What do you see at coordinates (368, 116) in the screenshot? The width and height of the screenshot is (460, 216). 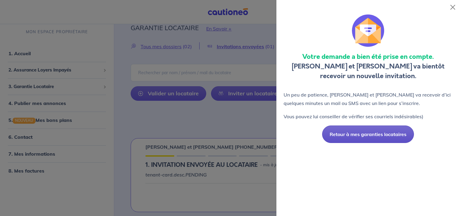 I see `p: Vous pouvez lui conseiller de vérifier ses courriels indésirables)` at bounding box center [368, 116].